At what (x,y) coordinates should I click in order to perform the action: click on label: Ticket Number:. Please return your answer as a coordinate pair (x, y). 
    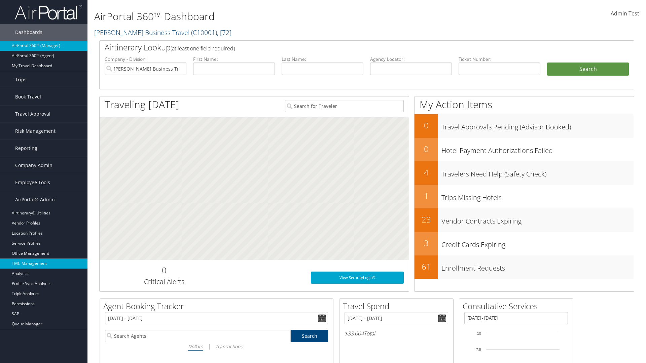
    Looking at the image, I should click on (499, 59).